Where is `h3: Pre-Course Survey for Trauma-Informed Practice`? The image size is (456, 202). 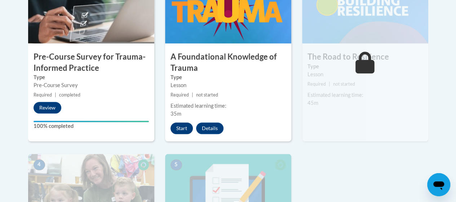 h3: Pre-Course Survey for Trauma-Informed Practice is located at coordinates (91, 62).